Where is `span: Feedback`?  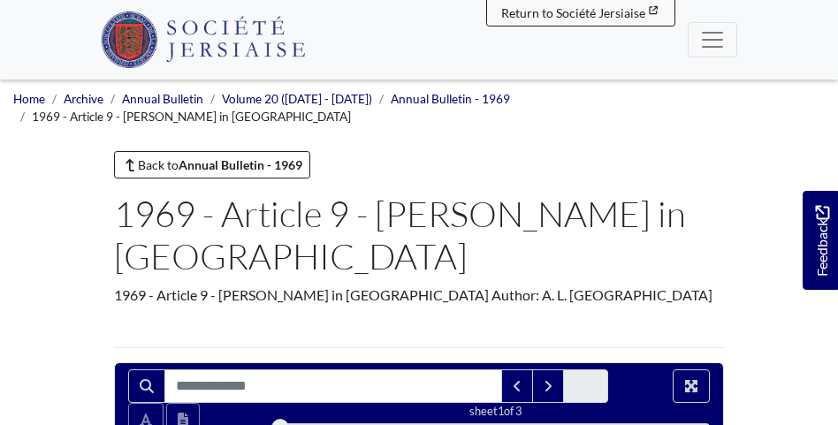
span: Feedback is located at coordinates (822, 241).